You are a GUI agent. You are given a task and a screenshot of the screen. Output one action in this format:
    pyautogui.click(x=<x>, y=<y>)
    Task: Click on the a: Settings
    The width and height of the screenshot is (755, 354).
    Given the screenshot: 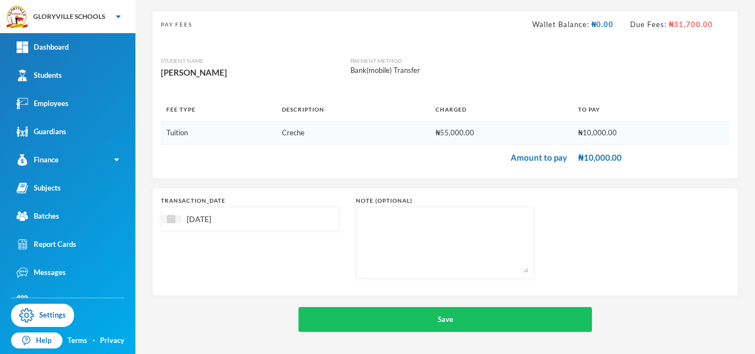 What is the action you would take?
    pyautogui.click(x=43, y=316)
    